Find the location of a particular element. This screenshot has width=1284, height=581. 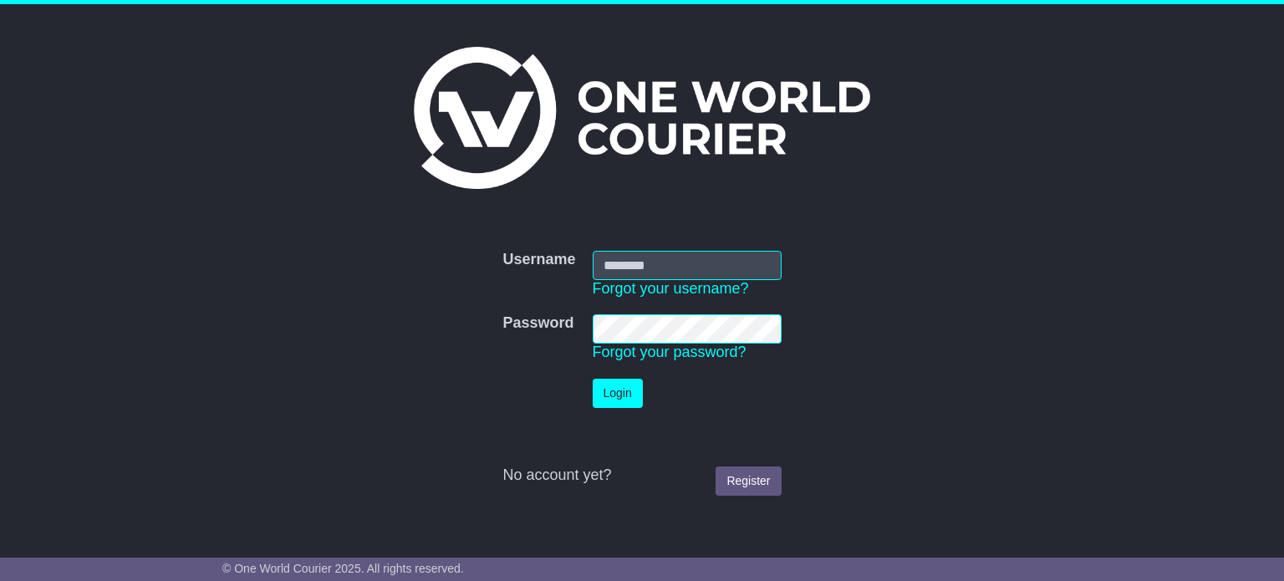

span: © One World Courier 2025. All rights reserved. is located at coordinates (343, 568).